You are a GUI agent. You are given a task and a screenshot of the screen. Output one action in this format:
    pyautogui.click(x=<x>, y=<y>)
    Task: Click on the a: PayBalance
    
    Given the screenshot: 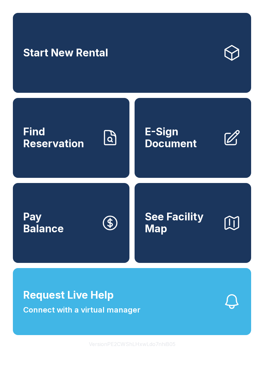 What is the action you would take?
    pyautogui.click(x=71, y=223)
    